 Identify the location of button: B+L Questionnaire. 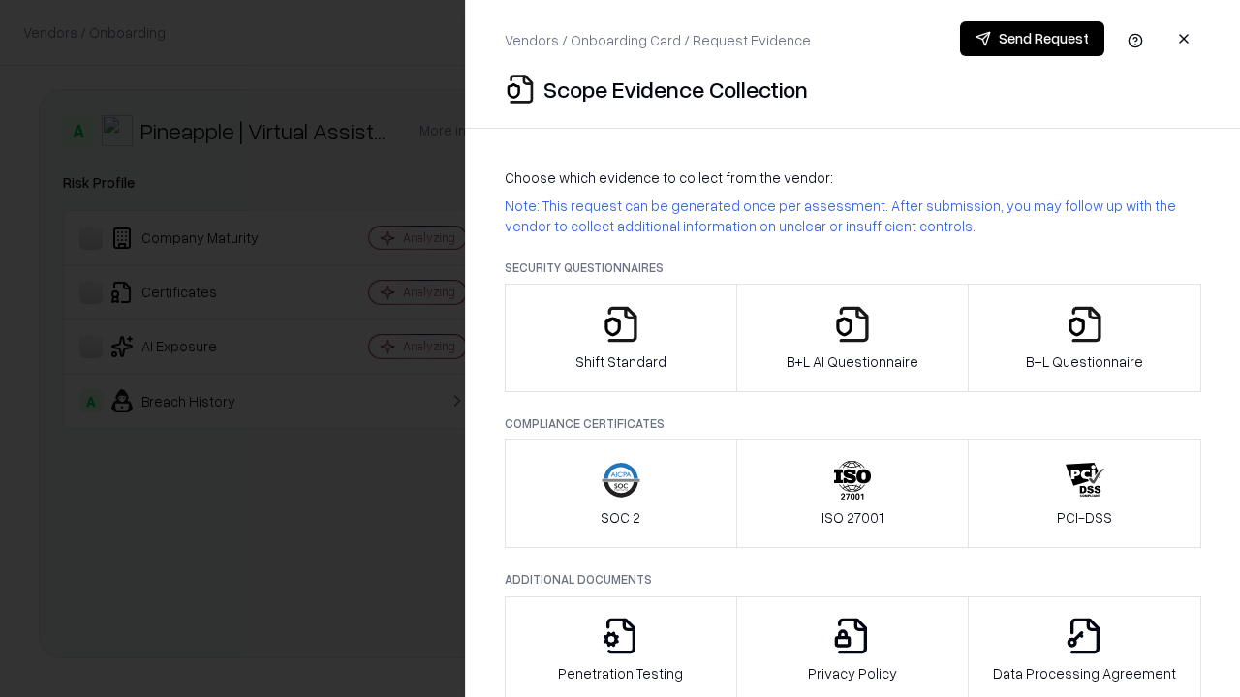
(1084, 338).